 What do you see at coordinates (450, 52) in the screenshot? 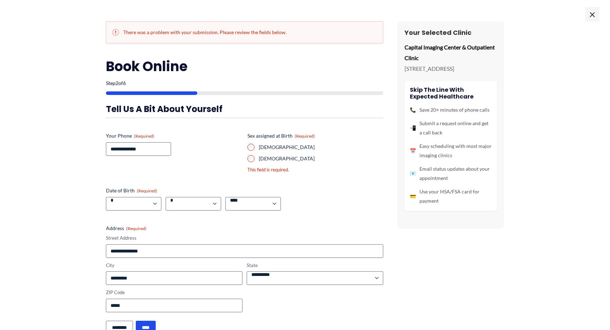
I see `p: Capital Imaging Center & Outpatient Clinic` at bounding box center [450, 52].